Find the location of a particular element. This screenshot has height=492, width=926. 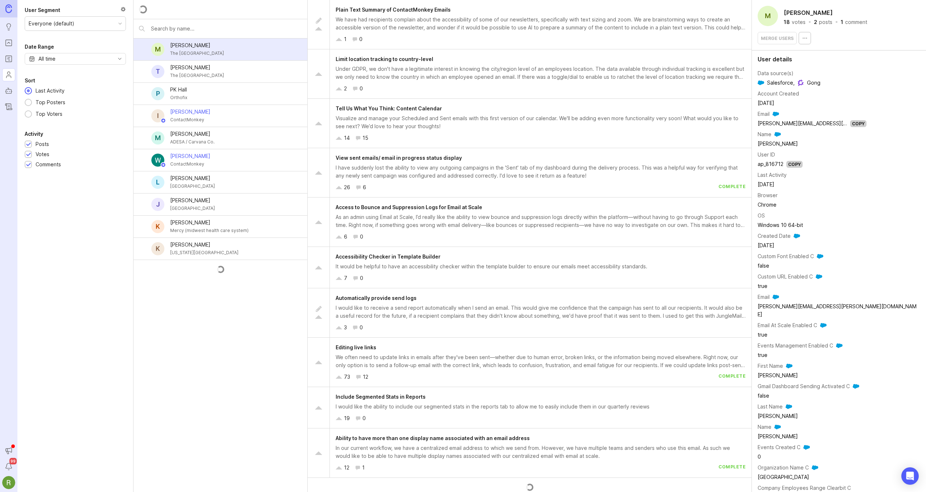

a: Accessibility Checker in Template BuilderIt would be helpful to have an accessibility checker wit... is located at coordinates (529, 267).